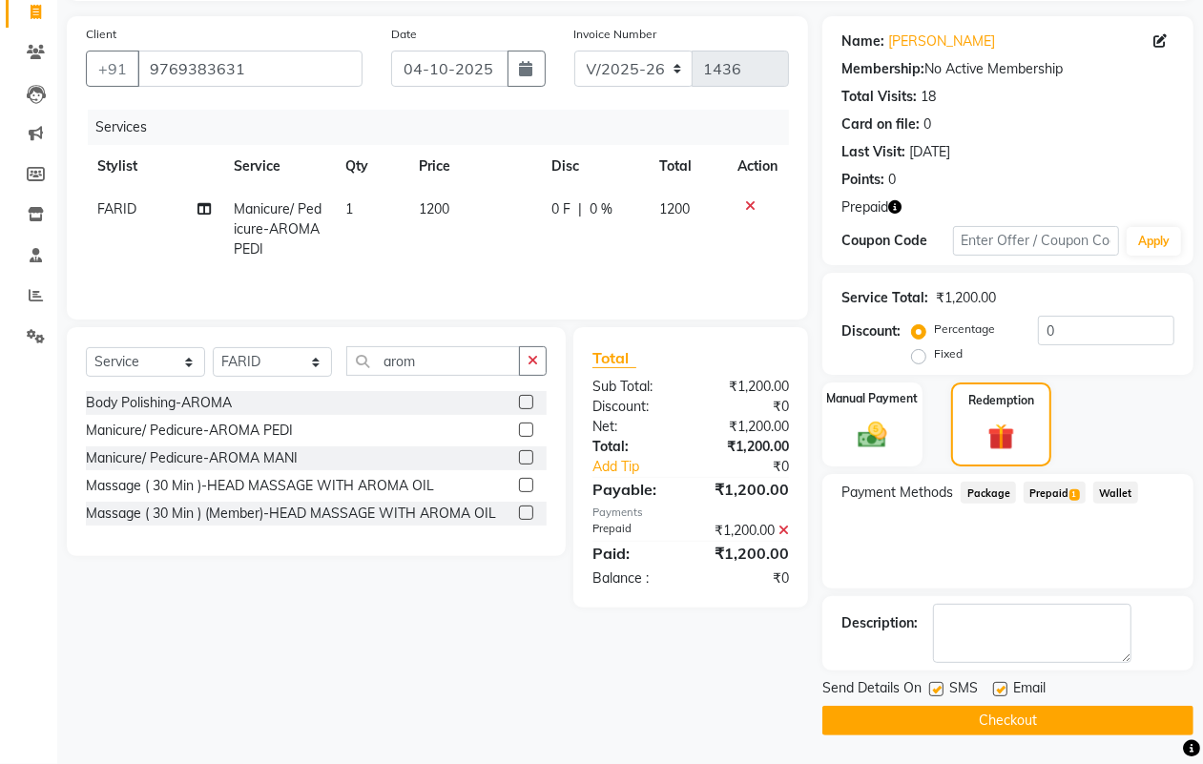 This screenshot has height=764, width=1203. Describe the element at coordinates (250, 69) in the screenshot. I see `input: Search by Name/Mobile/Email/Code` at that location.